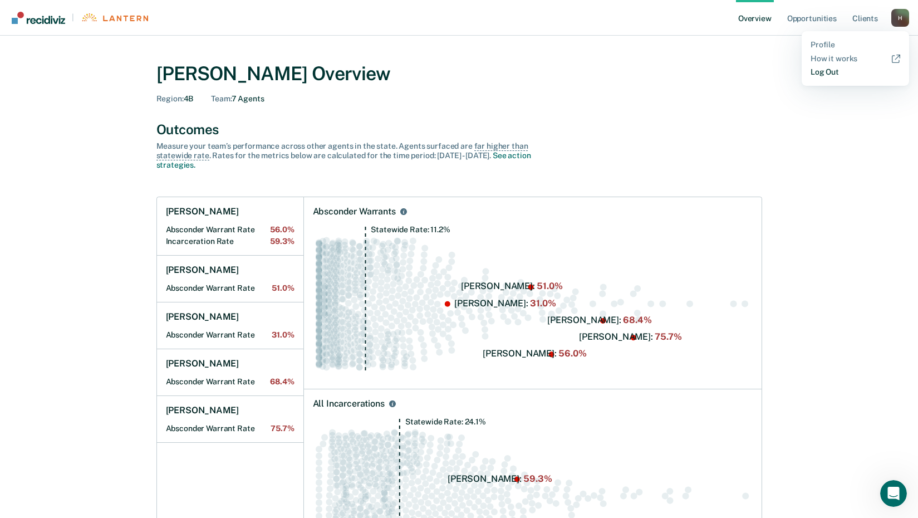  What do you see at coordinates (404, 212) in the screenshot?
I see `button: Absconder Warrants` at bounding box center [404, 212].